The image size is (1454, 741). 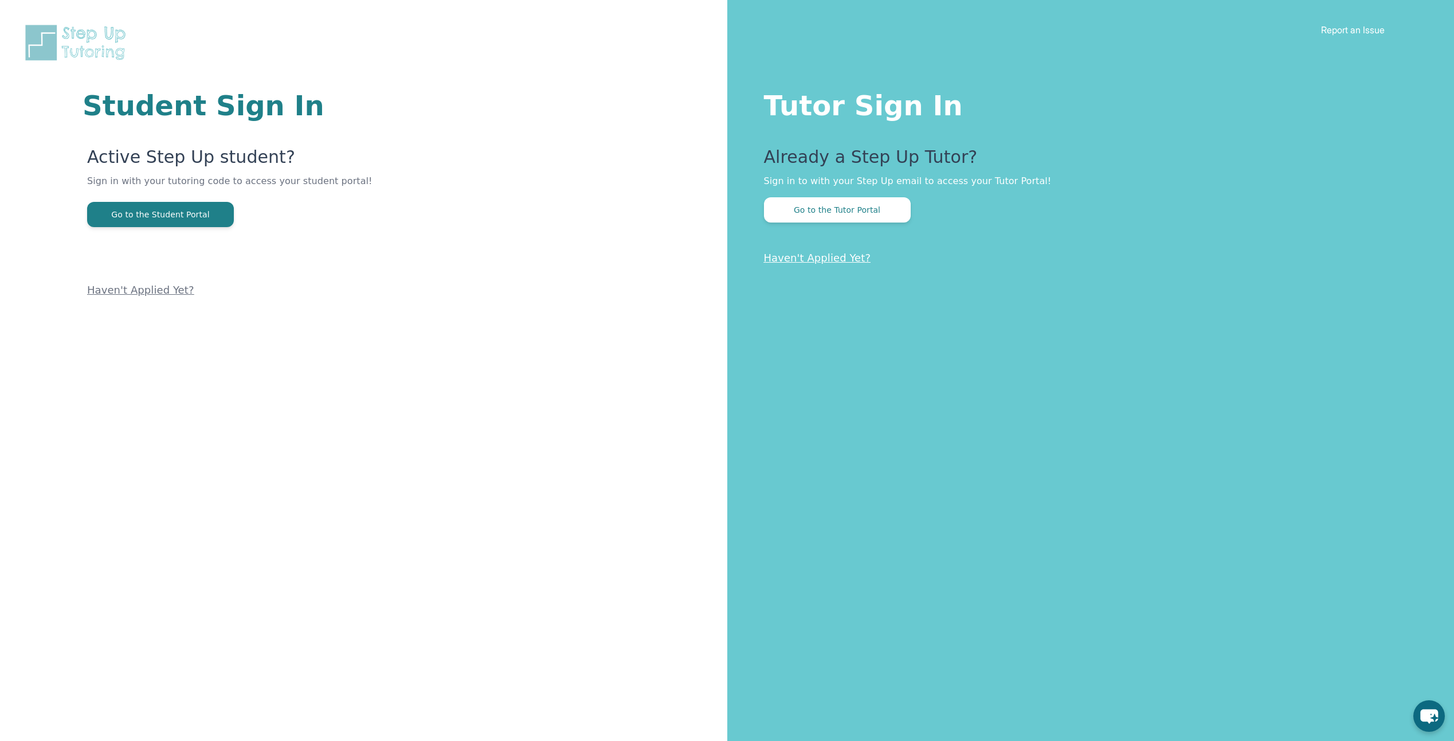 What do you see at coordinates (1086, 103) in the screenshot?
I see `h1: Tutor Sign In` at bounding box center [1086, 103].